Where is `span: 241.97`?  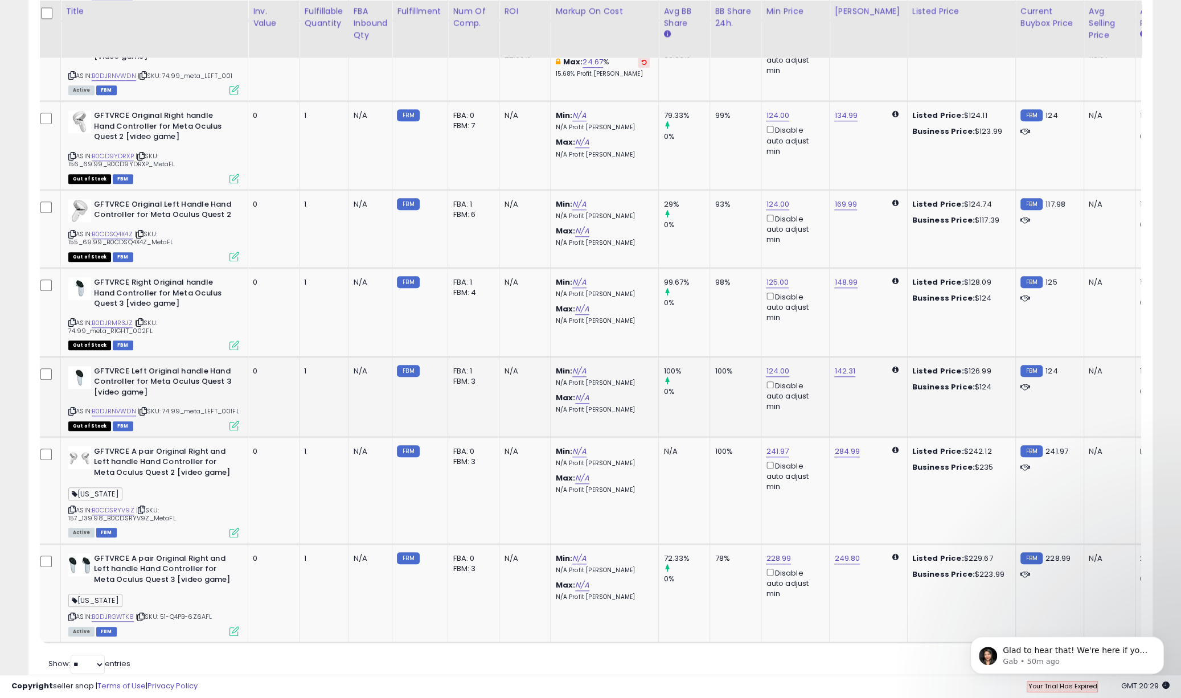 span: 241.97 is located at coordinates (1056, 451).